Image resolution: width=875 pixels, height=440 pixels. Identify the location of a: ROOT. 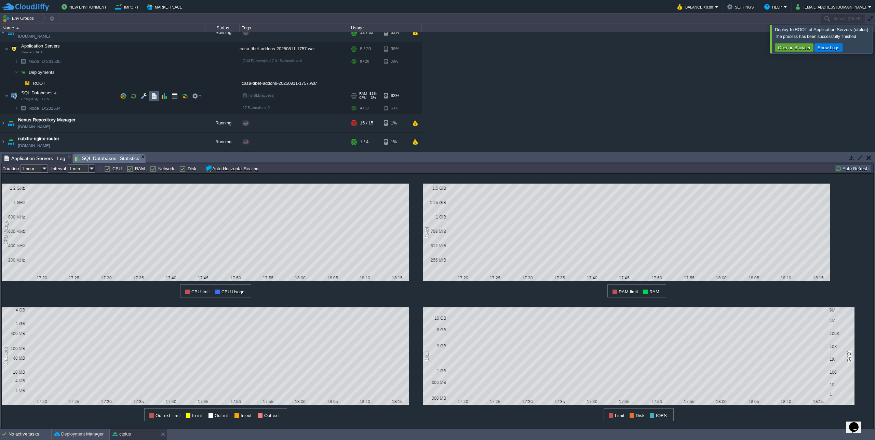
(39, 83).